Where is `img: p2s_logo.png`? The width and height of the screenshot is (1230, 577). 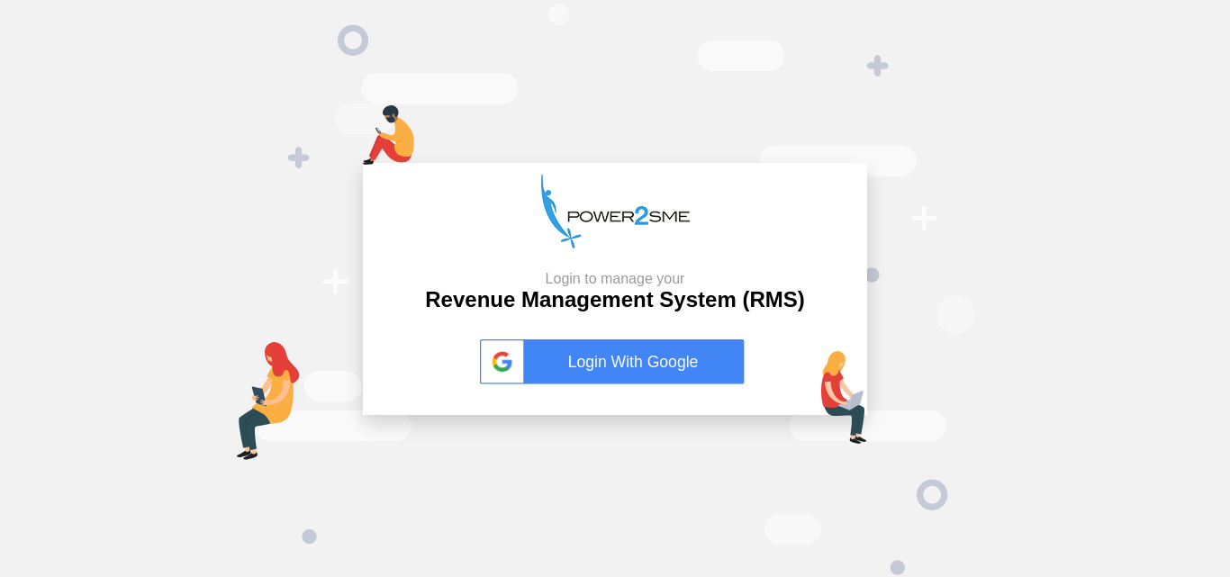 img: p2s_logo.png is located at coordinates (615, 211).